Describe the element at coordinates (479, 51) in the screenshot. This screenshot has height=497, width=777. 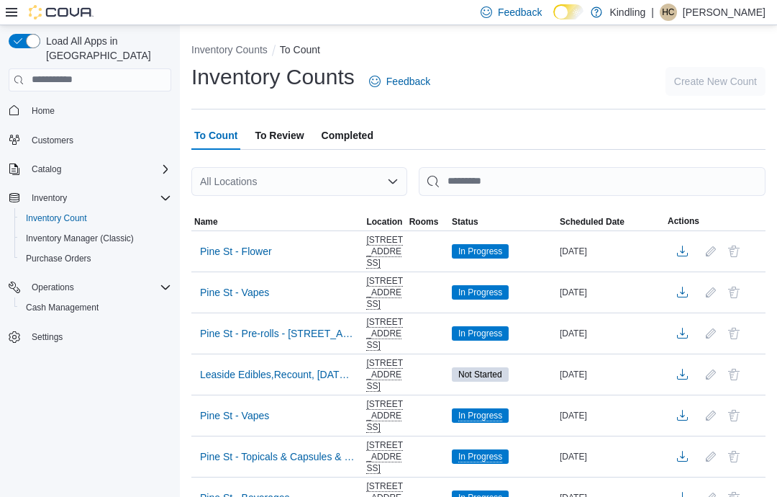
I see `nav: An example of EuiBreadcrumbs` at that location.